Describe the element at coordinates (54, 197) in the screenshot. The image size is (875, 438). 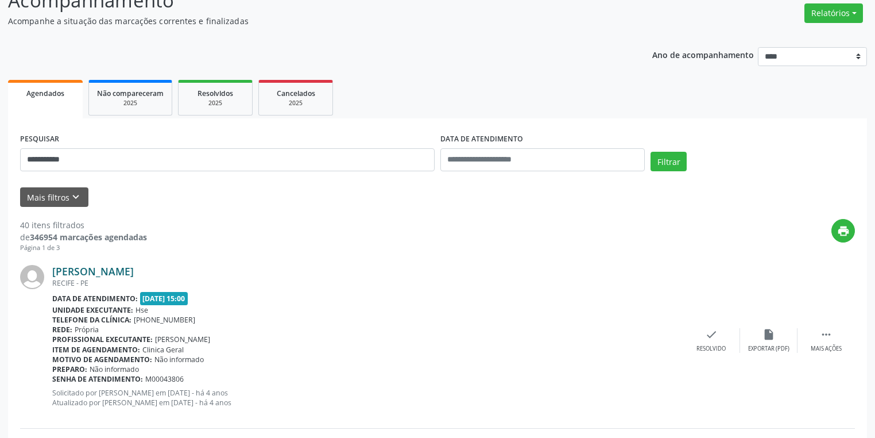
I see `button: Mais filtroskeyboard_arrow_down` at that location.